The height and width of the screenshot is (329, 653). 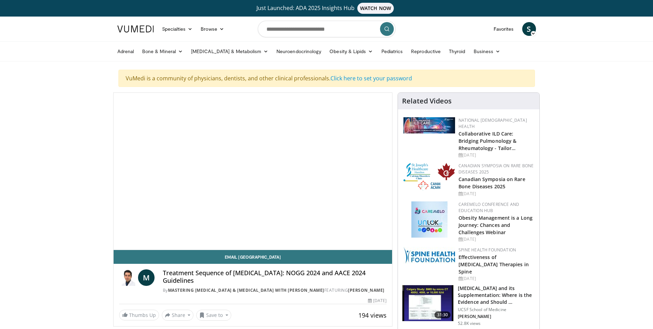 I want to click on a: CaReMeLO Conference and Education Hub, so click(x=489, y=207).